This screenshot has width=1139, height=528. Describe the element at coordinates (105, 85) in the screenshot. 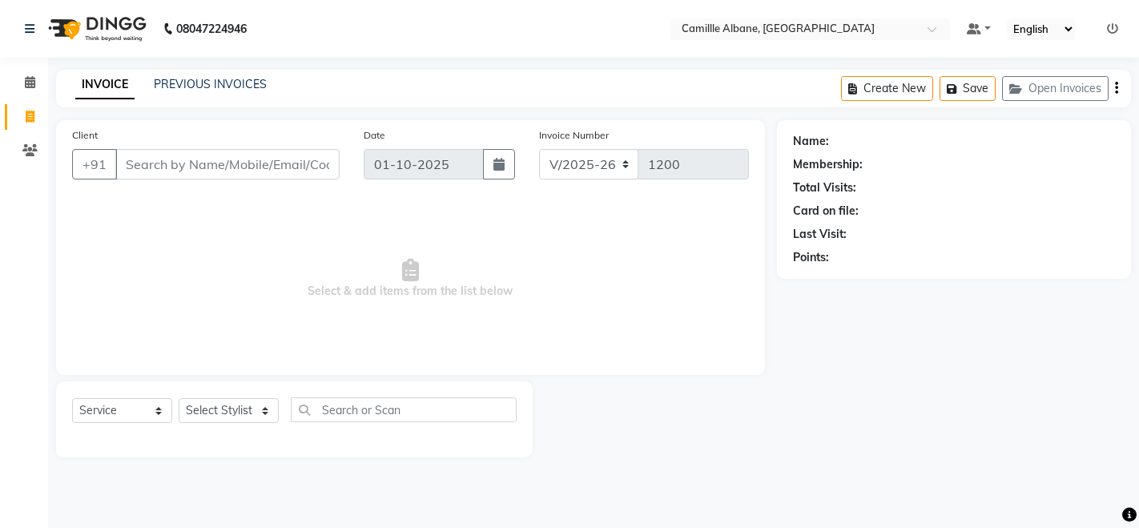

I see `a: INVOICE` at that location.